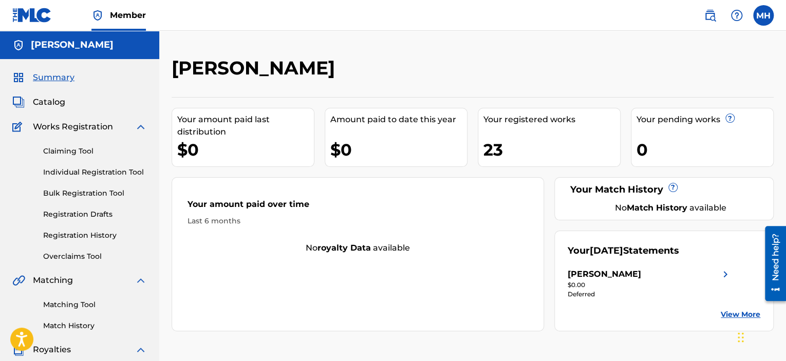 The height and width of the screenshot is (361, 786). I want to click on span: Member, so click(128, 15).